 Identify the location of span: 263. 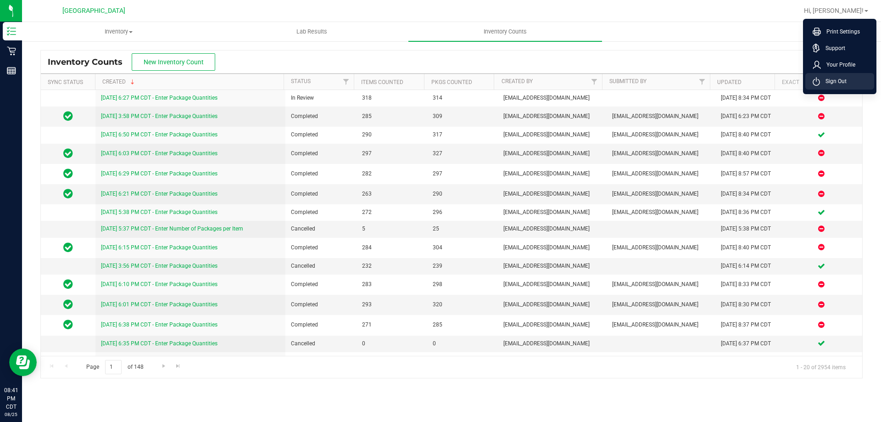
(392, 194).